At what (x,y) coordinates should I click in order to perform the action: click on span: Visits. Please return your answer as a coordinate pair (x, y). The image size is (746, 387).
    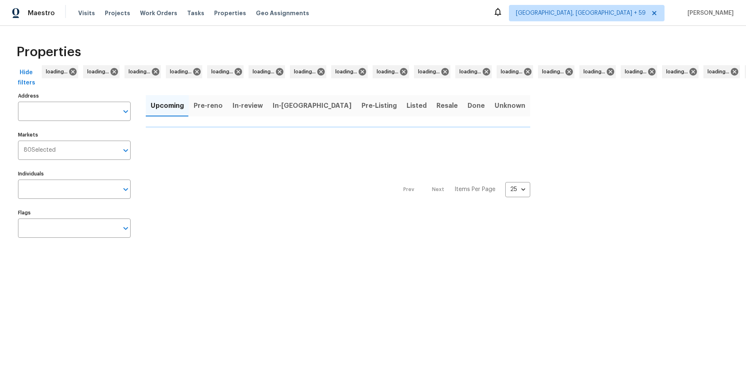
    Looking at the image, I should click on (86, 13).